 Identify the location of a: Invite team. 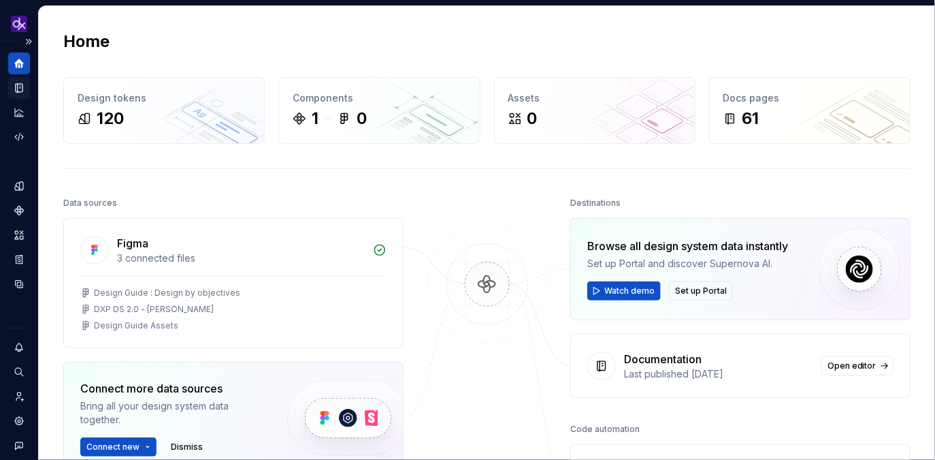
(19, 396).